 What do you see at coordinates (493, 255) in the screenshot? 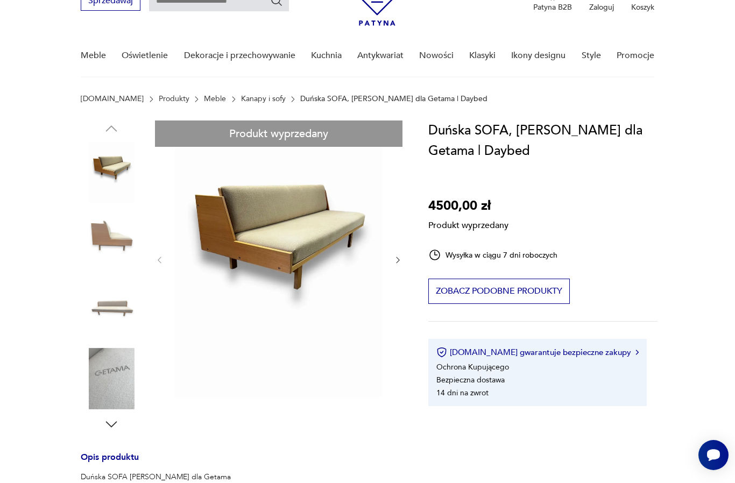
I see `div: Wysyłka w ciągu 7 dni roboczych` at bounding box center [493, 255].